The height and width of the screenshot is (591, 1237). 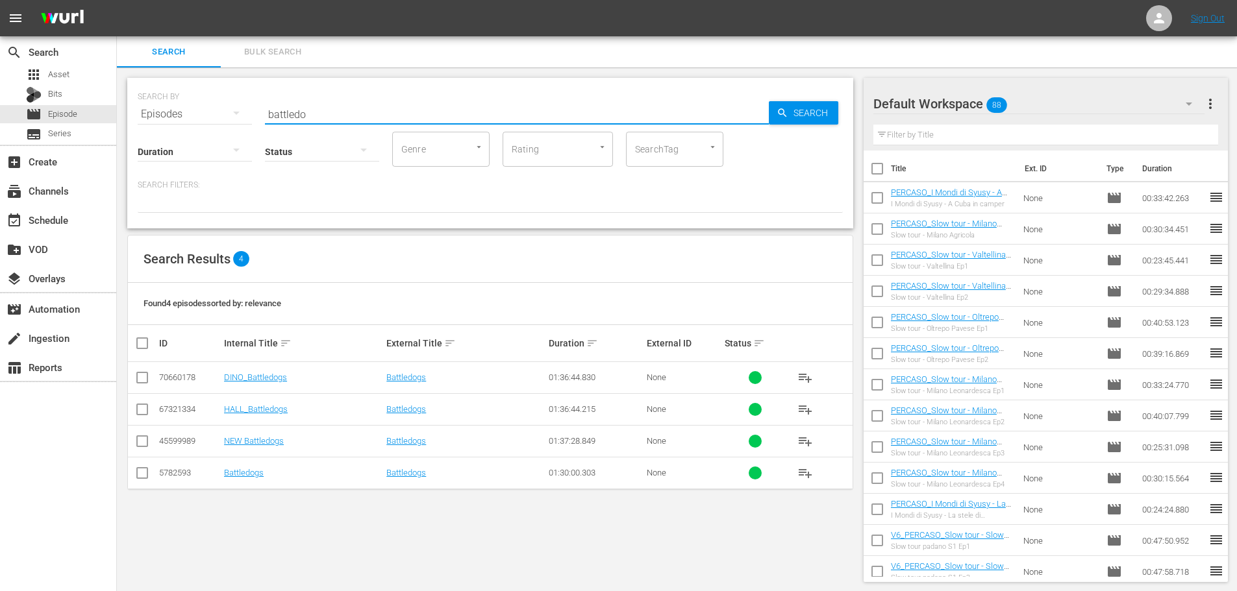 I want to click on div: Slow tour - Milano Leonardesca Ep3, so click(x=952, y=453).